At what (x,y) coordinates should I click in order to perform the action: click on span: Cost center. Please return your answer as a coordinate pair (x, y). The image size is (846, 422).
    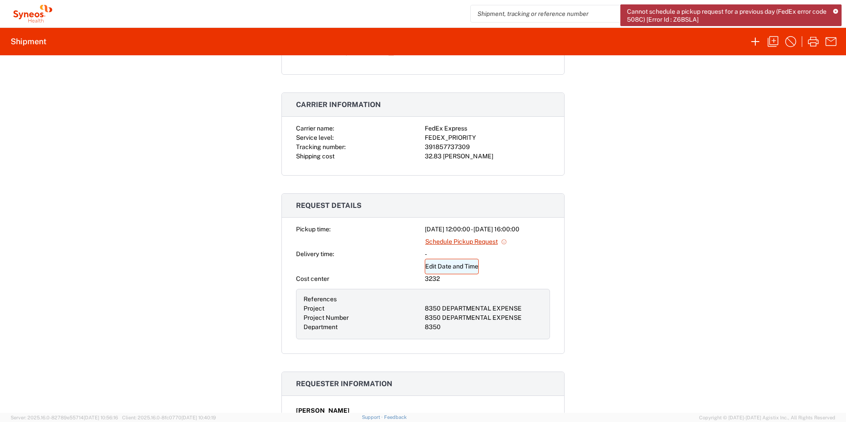
    Looking at the image, I should click on (313, 279).